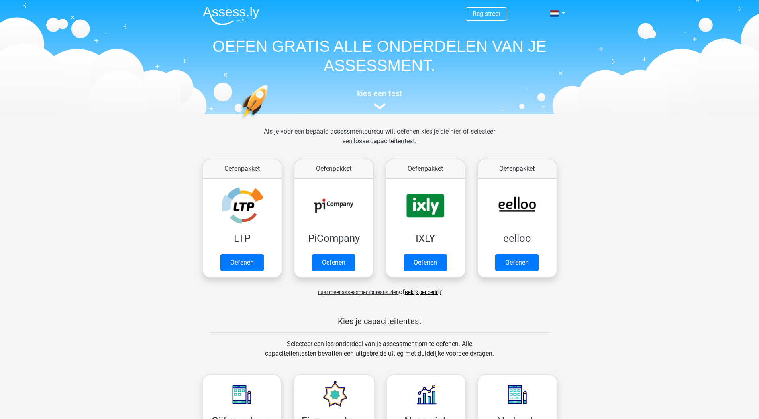  I want to click on span: Laat meer assessmentbureaus zien, so click(358, 292).